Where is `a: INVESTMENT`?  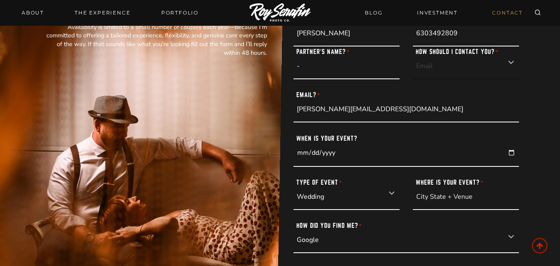 a: INVESTMENT is located at coordinates (437, 12).